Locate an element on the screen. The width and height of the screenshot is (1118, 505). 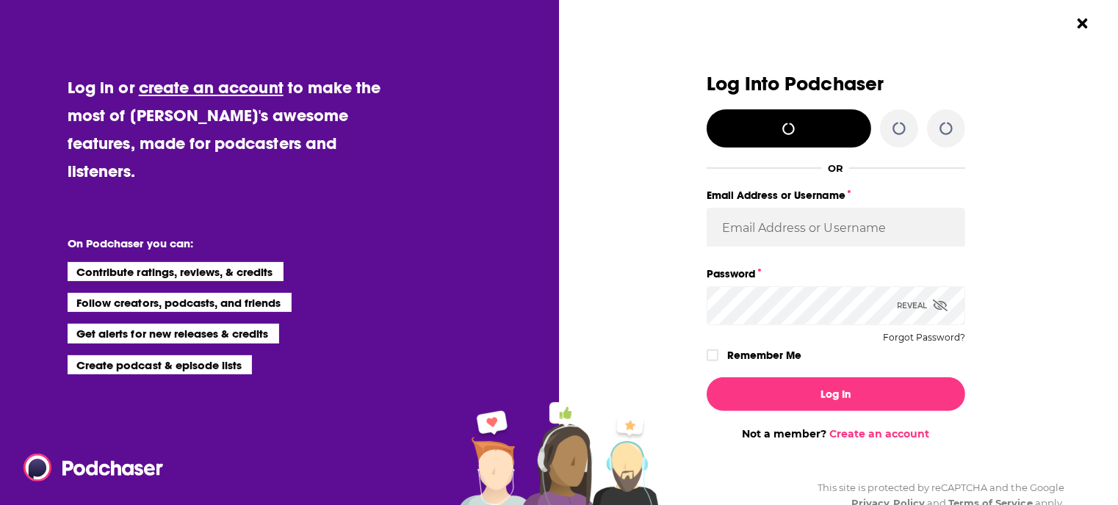
label: Password is located at coordinates (836, 274).